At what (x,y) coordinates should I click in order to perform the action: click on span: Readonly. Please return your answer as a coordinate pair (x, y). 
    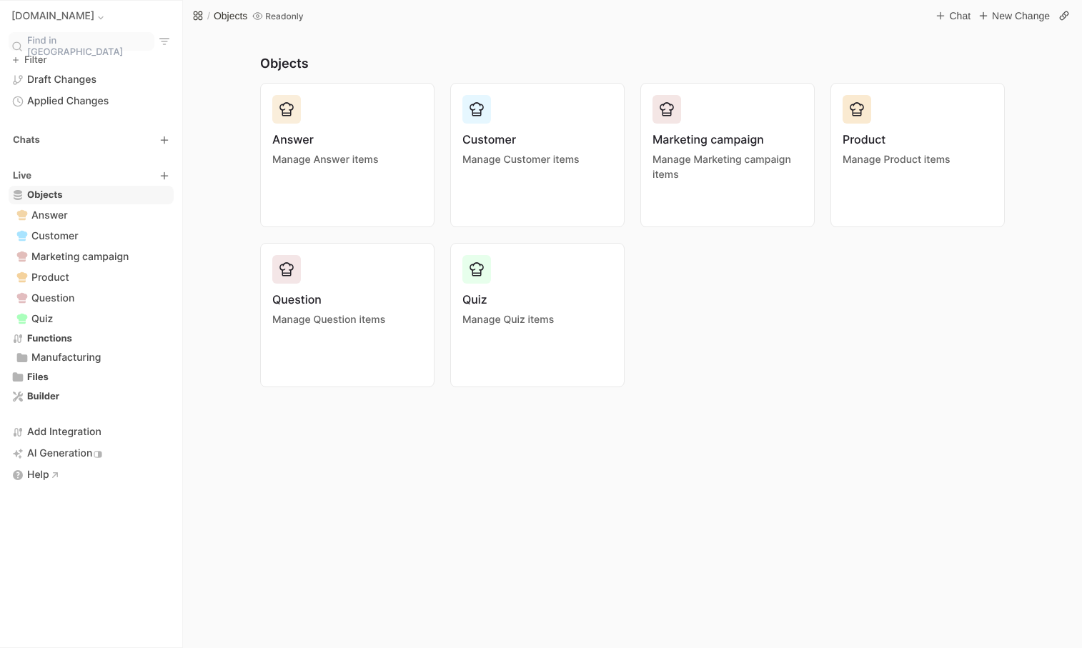
    Looking at the image, I should click on (284, 16).